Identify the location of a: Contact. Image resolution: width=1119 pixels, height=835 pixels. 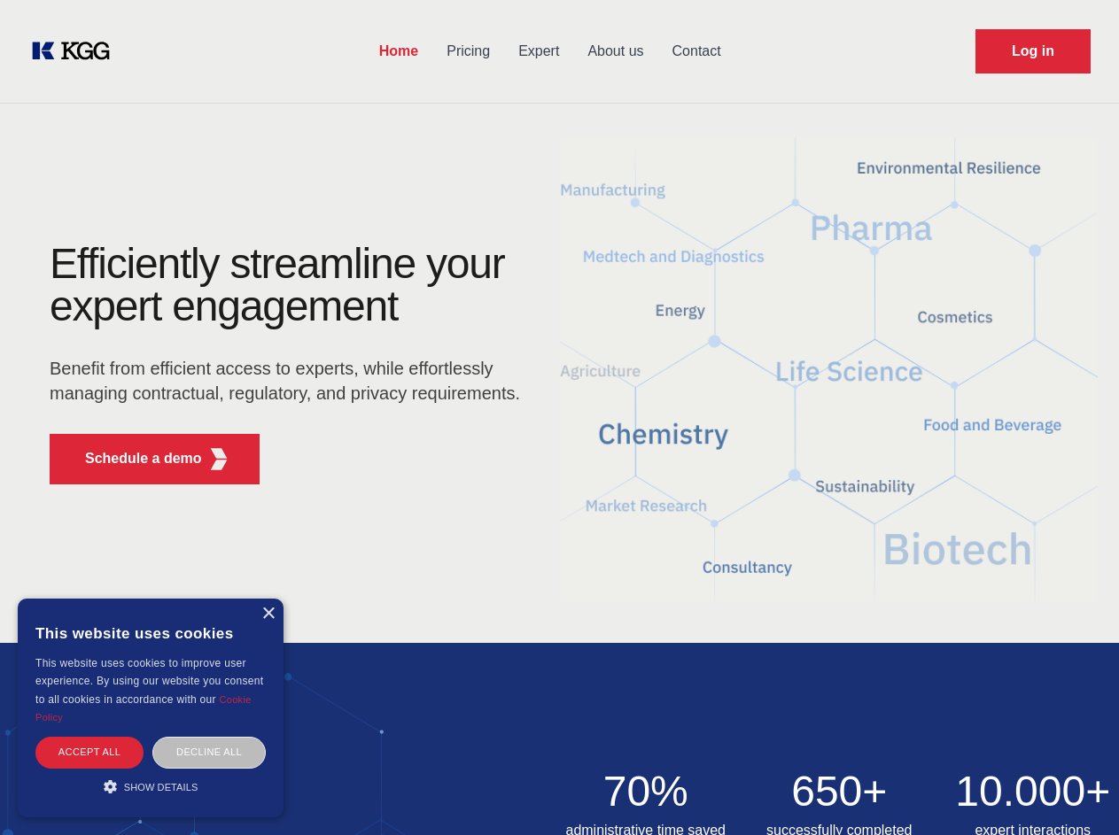
(696, 51).